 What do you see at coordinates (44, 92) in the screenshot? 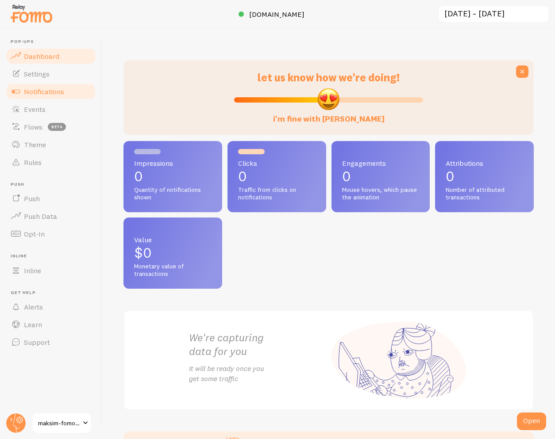
I see `span: Notifications` at bounding box center [44, 92].